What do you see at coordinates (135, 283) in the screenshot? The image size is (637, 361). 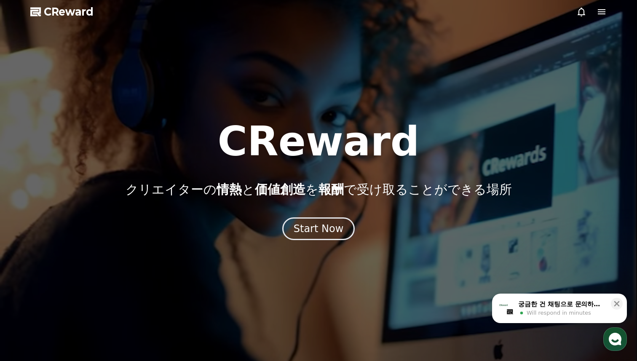 I see `span: Settings` at bounding box center [135, 283].